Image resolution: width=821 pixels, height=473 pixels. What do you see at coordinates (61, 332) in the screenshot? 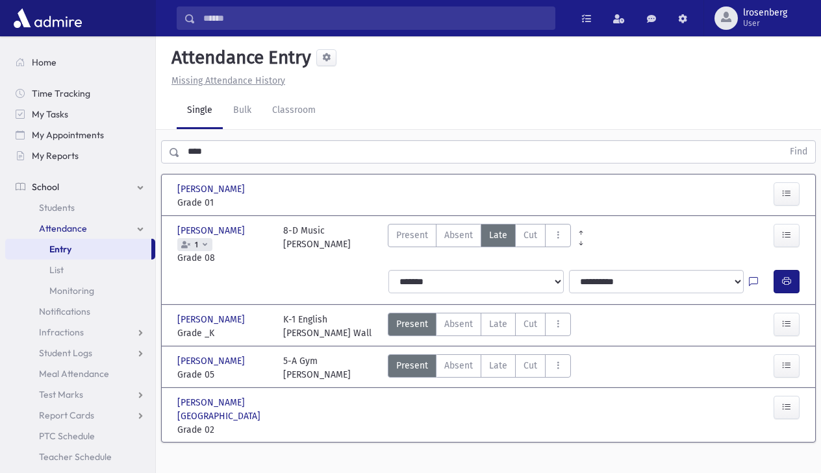
I see `span: Infractions` at bounding box center [61, 332].